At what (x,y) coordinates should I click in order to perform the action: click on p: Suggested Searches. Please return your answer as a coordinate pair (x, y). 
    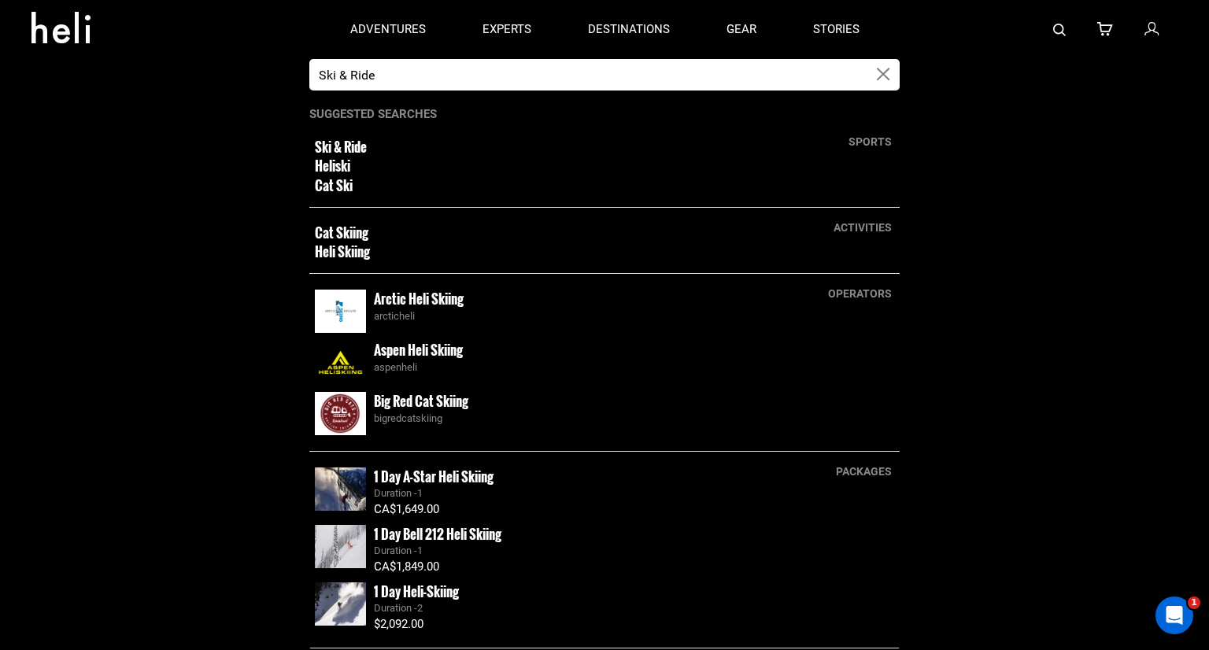
    Looking at the image, I should click on (604, 114).